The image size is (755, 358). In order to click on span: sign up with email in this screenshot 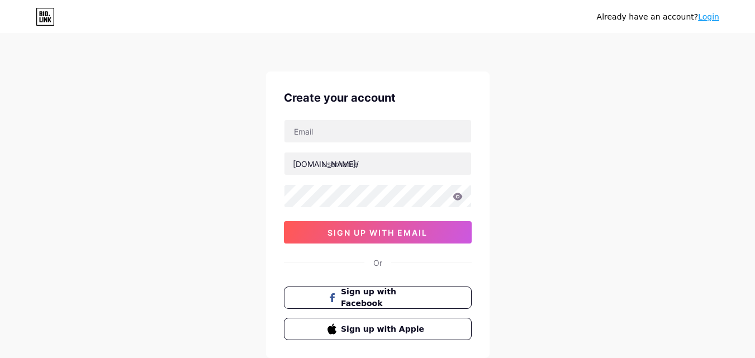, I will do `click(377, 232)`.